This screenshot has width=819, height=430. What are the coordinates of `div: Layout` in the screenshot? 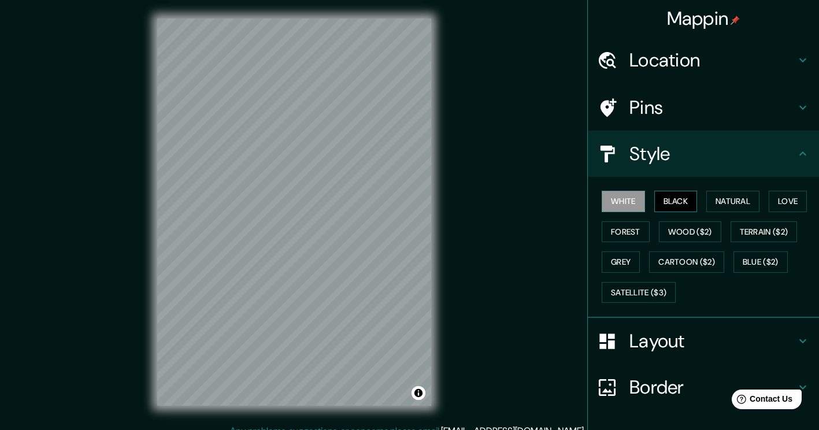 It's located at (703, 341).